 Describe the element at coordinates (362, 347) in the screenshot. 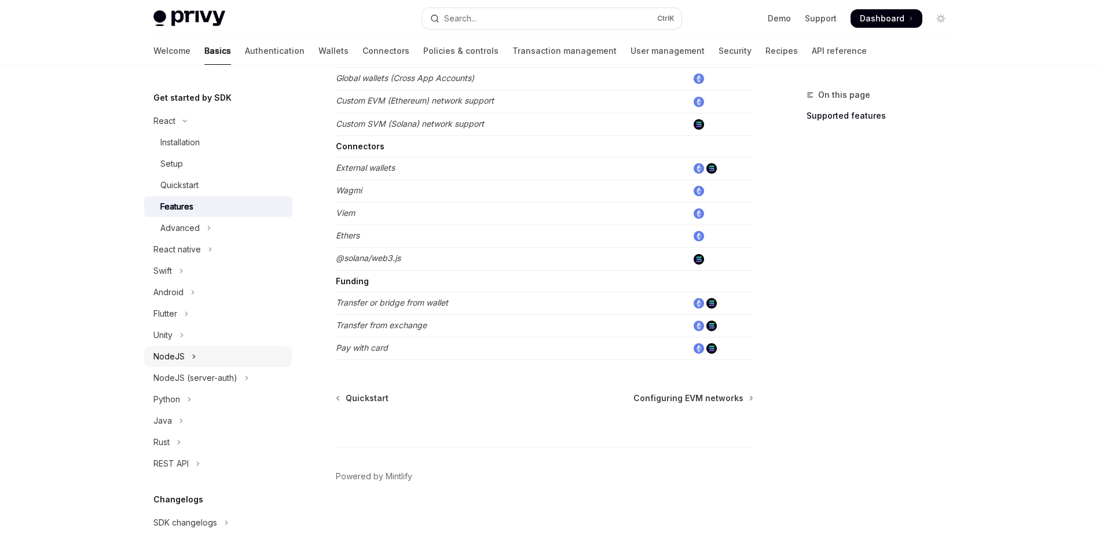

I see `em: Pay with card` at that location.